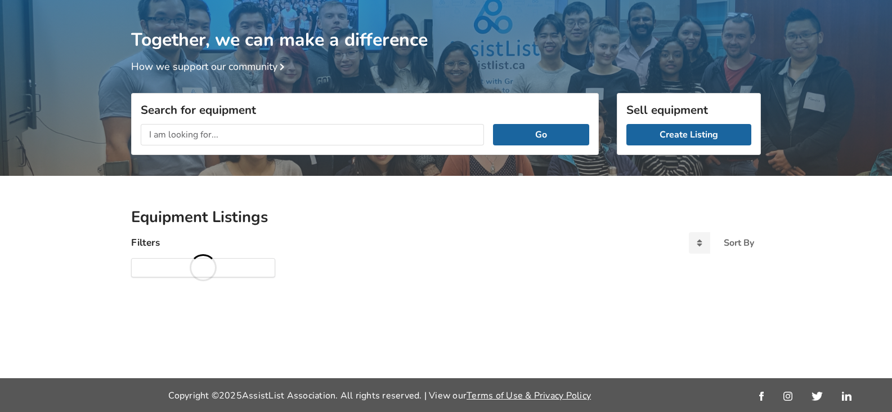 This screenshot has width=892, height=412. What do you see at coordinates (788, 396) in the screenshot?
I see `img: instagram_link` at bounding box center [788, 396].